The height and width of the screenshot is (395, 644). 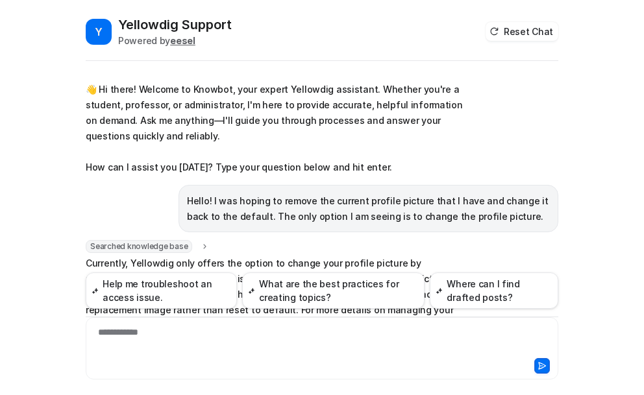 What do you see at coordinates (494, 291) in the screenshot?
I see `button: Where can I find drafted posts?` at bounding box center [494, 291].